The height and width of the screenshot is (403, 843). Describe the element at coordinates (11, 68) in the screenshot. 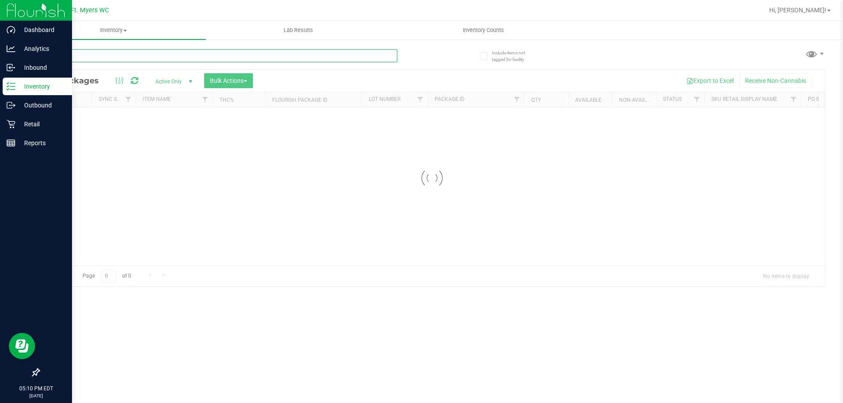

I see `inline-svg: Inbound` at that location.